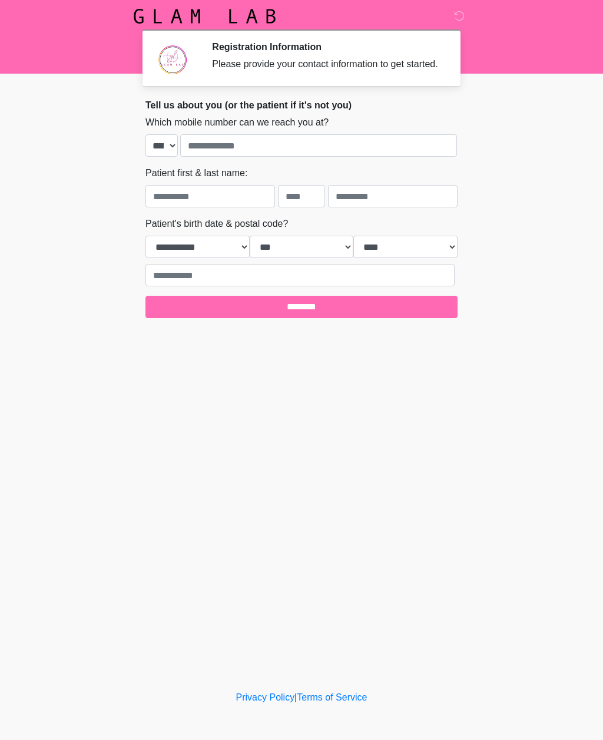 The width and height of the screenshot is (603, 740). What do you see at coordinates (332, 697) in the screenshot?
I see `a: Terms of Service` at bounding box center [332, 697].